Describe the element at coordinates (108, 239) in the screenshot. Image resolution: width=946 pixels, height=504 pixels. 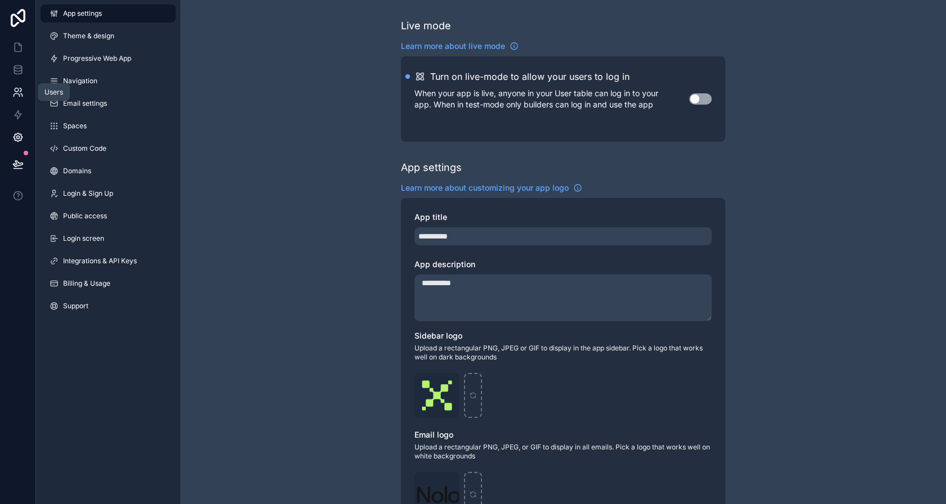
I see `a: Login screen` at that location.